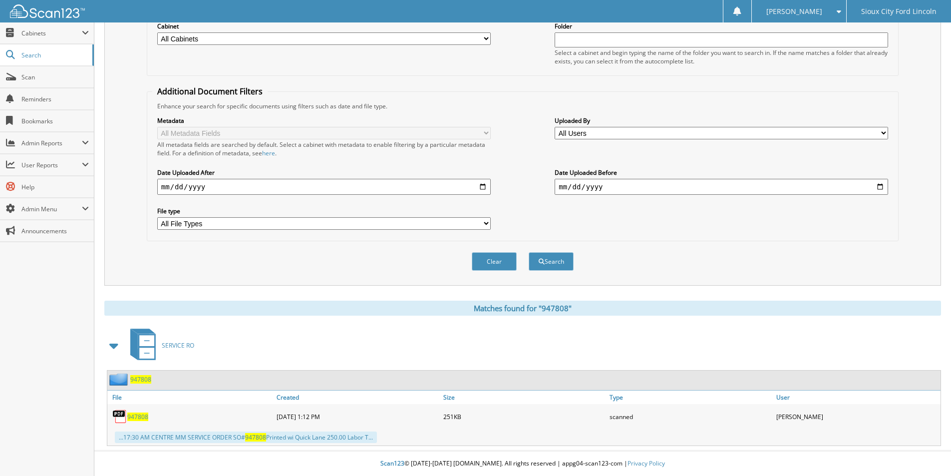 The width and height of the screenshot is (951, 476). I want to click on span: SERVICE RO, so click(178, 345).